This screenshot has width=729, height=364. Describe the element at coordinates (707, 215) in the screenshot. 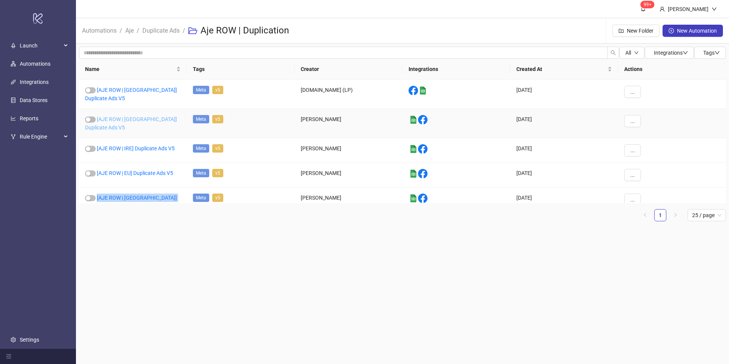

I see `span: 25 / page` at that location.